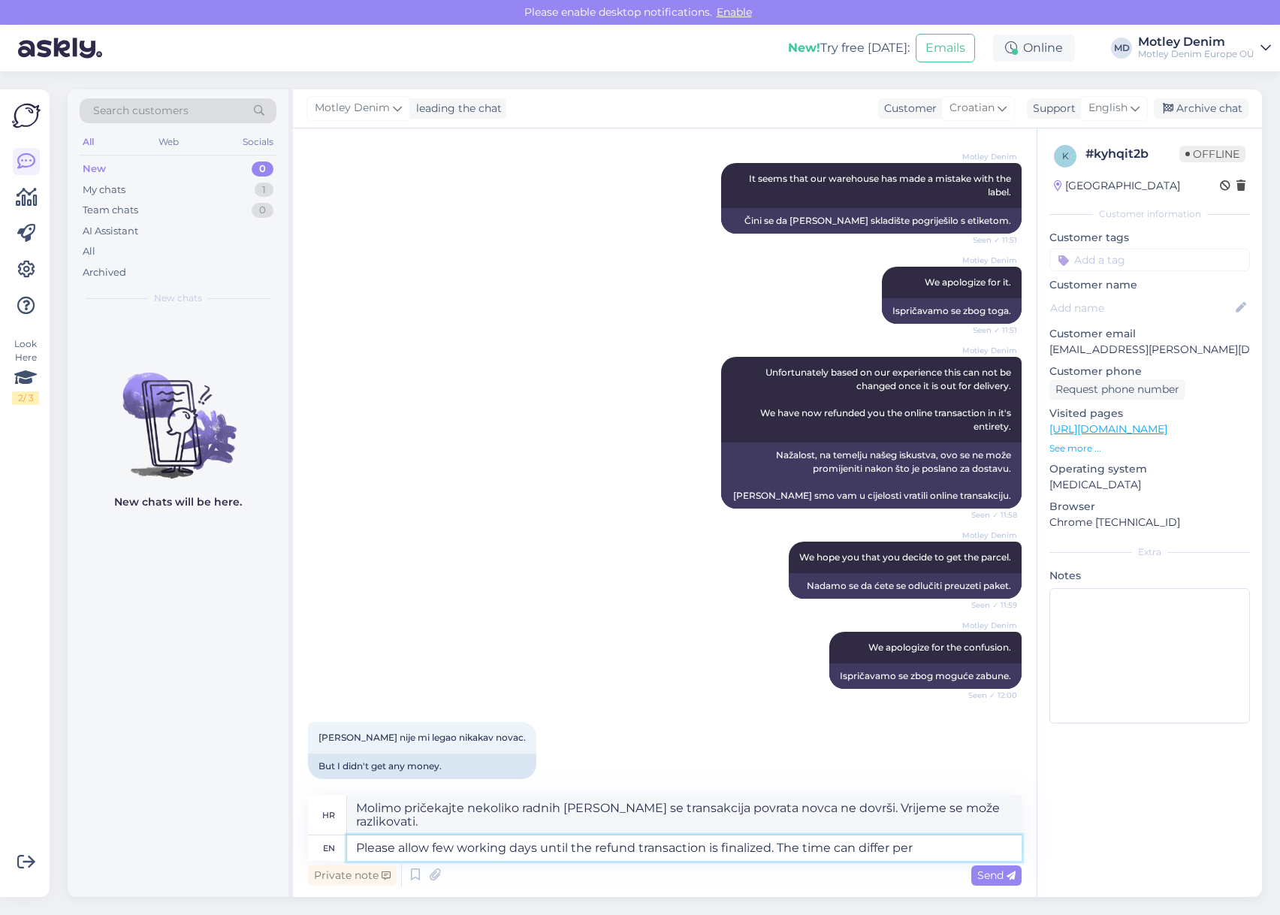 The width and height of the screenshot is (1280, 915). I want to click on div: Ispričavamo se zbog toga., so click(952, 311).